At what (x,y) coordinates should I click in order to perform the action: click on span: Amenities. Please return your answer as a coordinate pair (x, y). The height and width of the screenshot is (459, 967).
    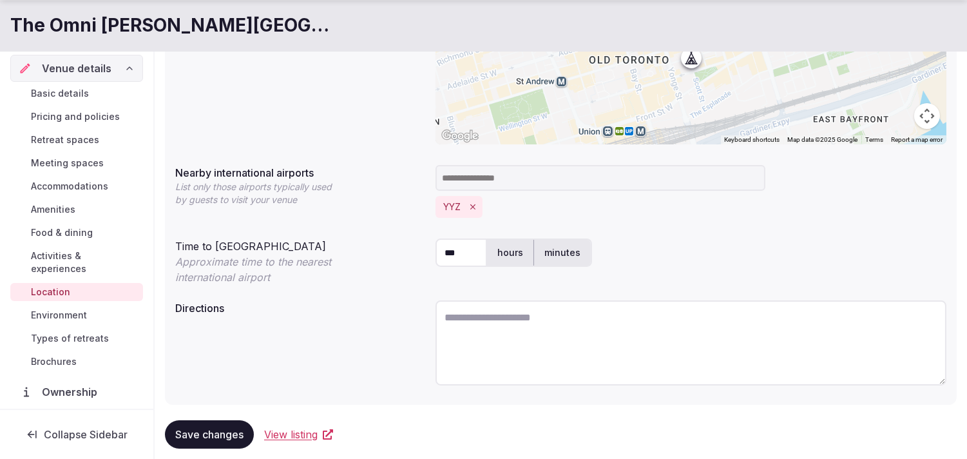
    Looking at the image, I should click on (53, 209).